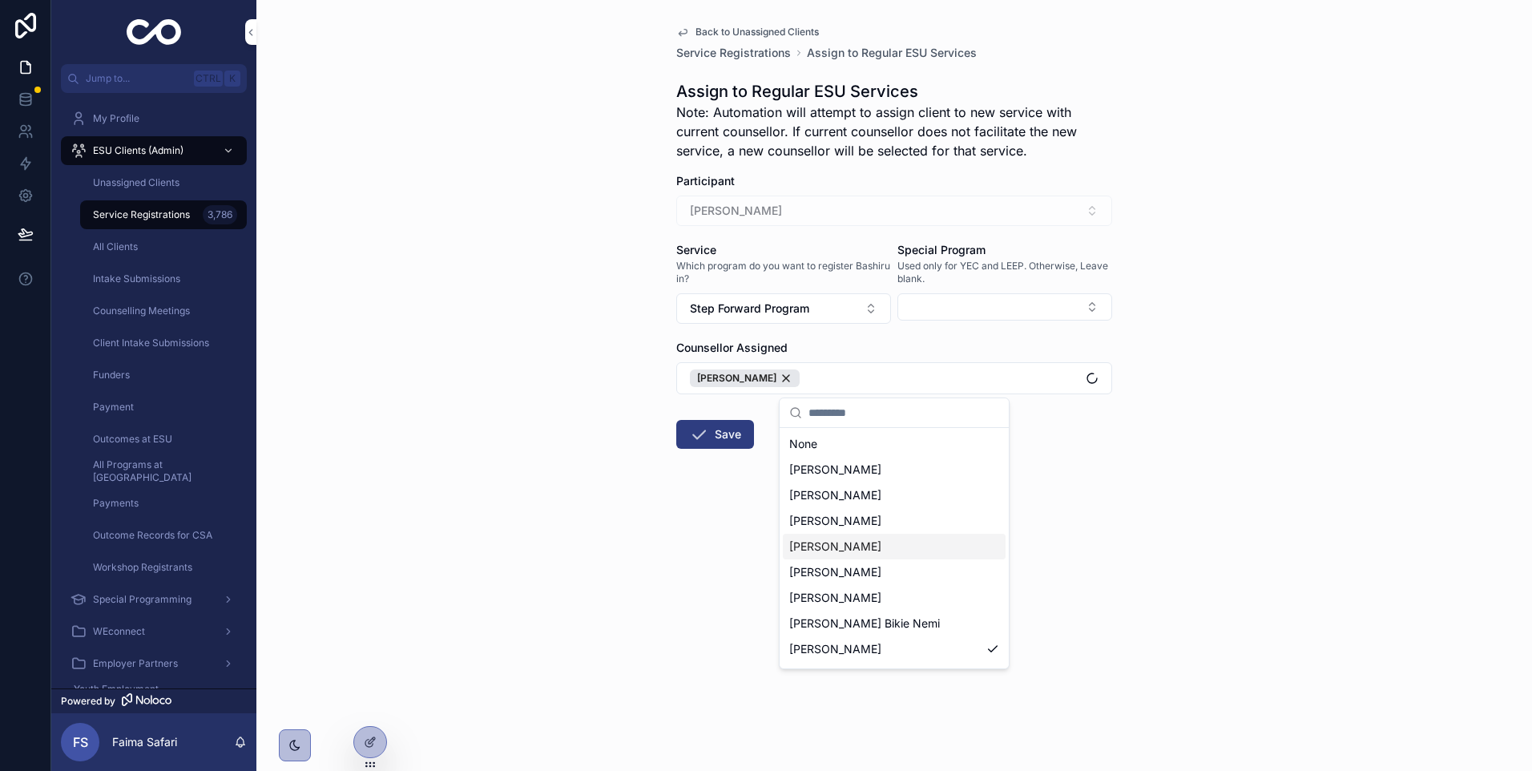 This screenshot has height=771, width=1532. I want to click on span: Payments, so click(115, 503).